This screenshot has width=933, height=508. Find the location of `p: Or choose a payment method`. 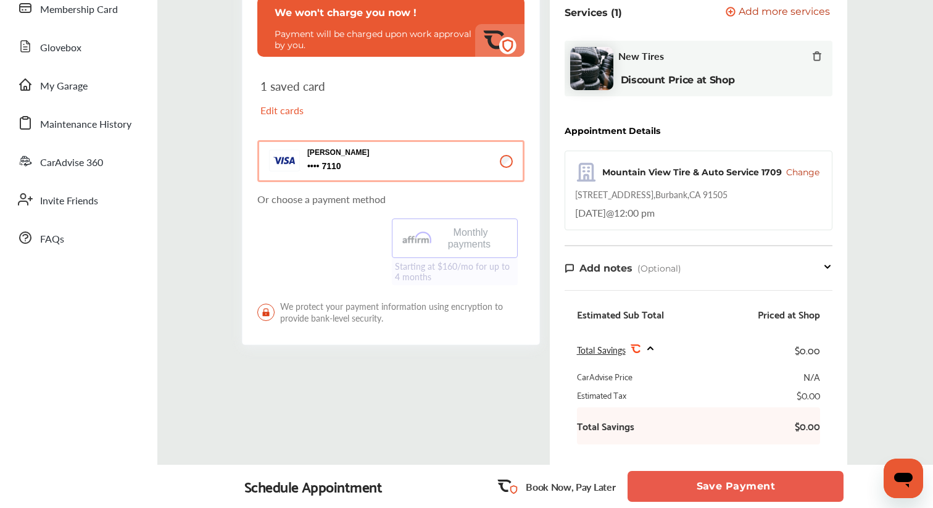

p: Or choose a payment method is located at coordinates (391, 199).